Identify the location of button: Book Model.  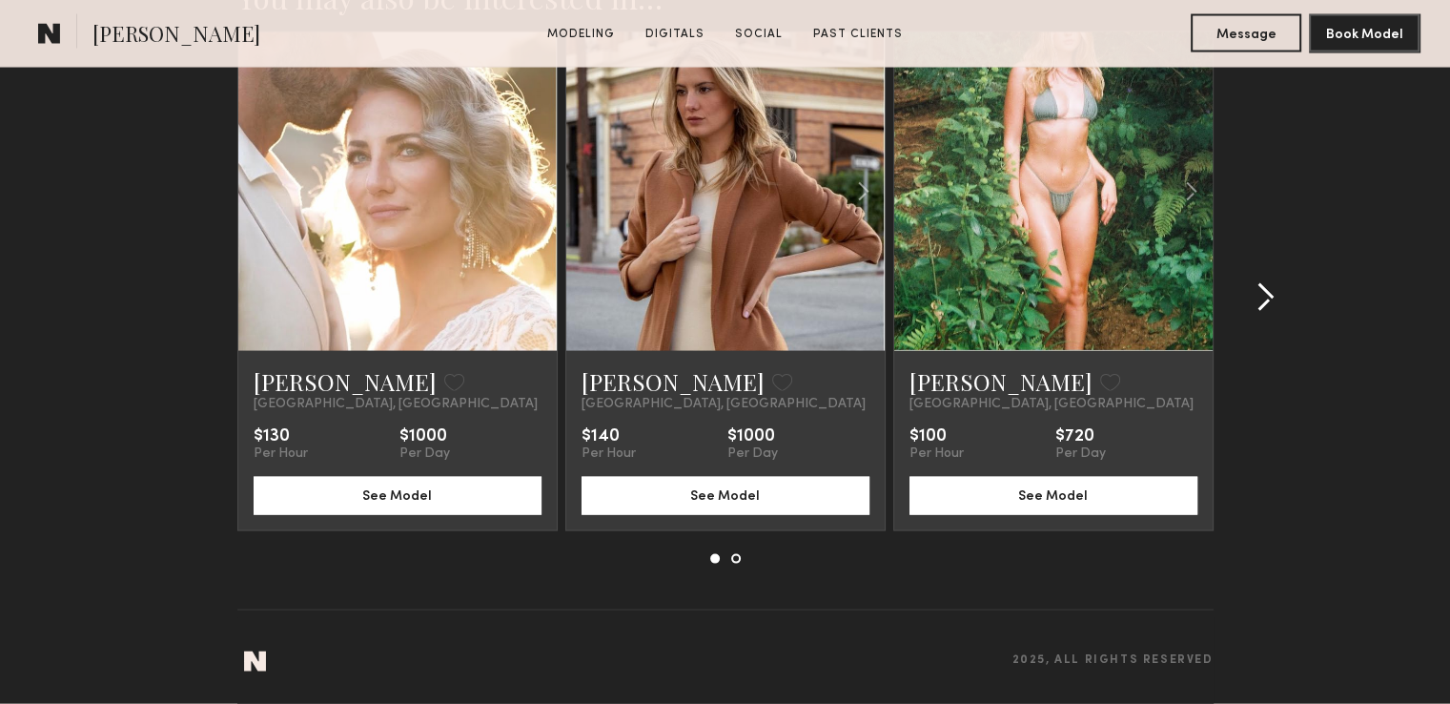
(1364, 33).